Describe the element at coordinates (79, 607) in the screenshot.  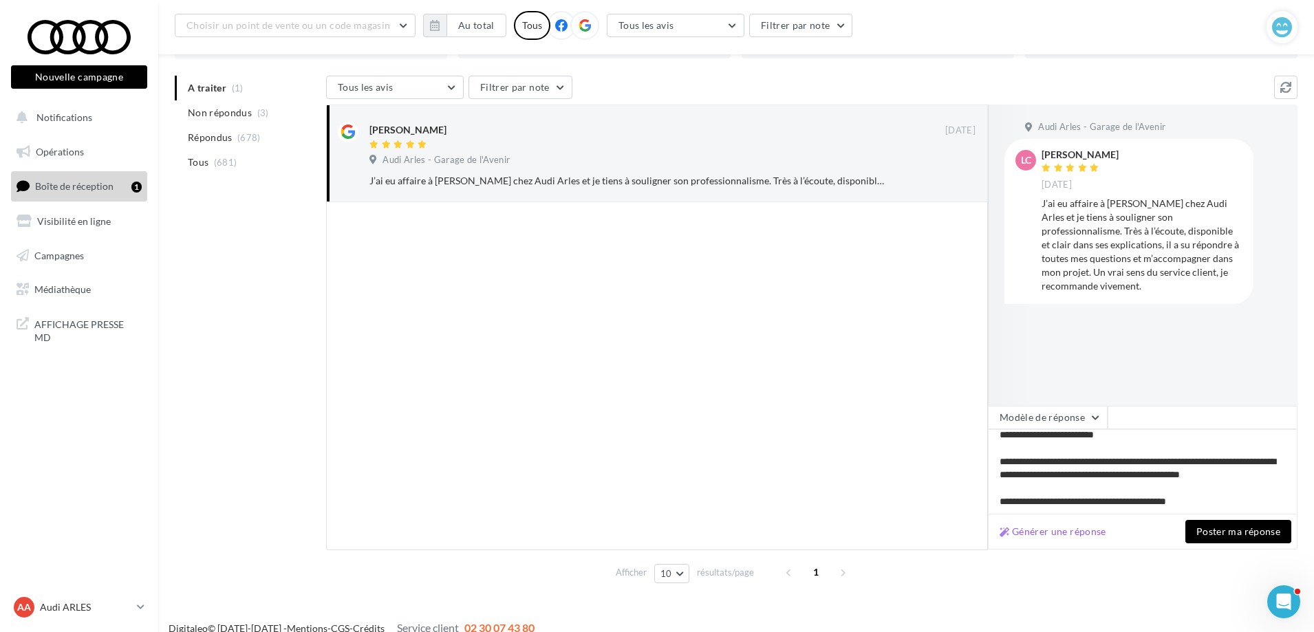
I see `a: AA Audi ARLES` at that location.